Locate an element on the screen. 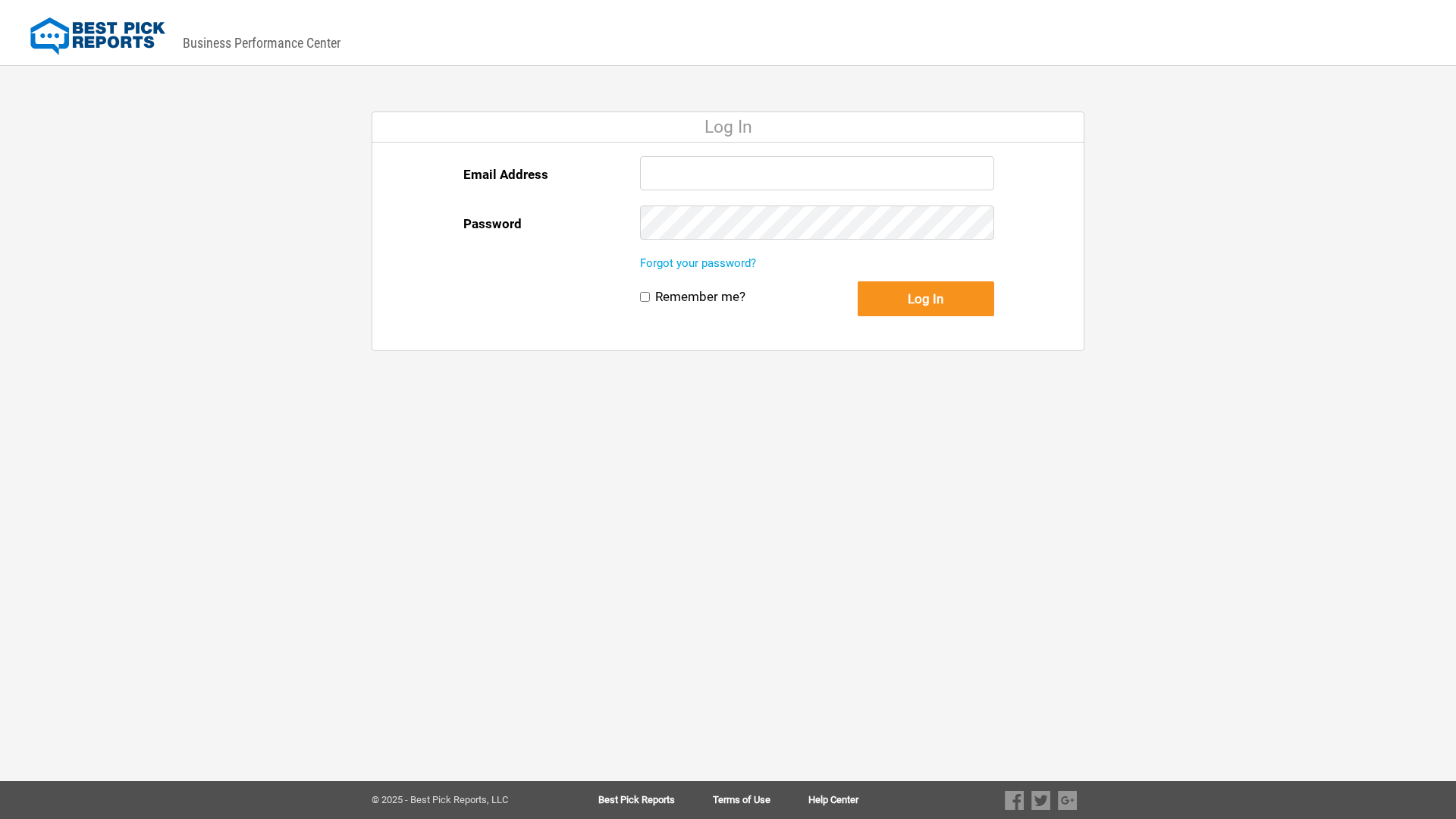 The width and height of the screenshot is (1456, 819). a: Terms of Use is located at coordinates (760, 800).